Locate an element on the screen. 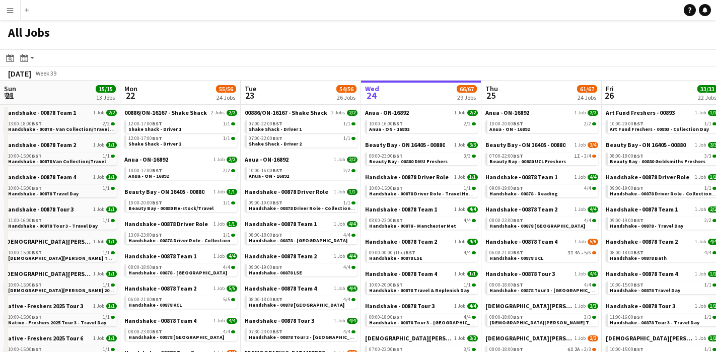 The height and width of the screenshot is (352, 716). span: 5/6 is located at coordinates (592, 242).